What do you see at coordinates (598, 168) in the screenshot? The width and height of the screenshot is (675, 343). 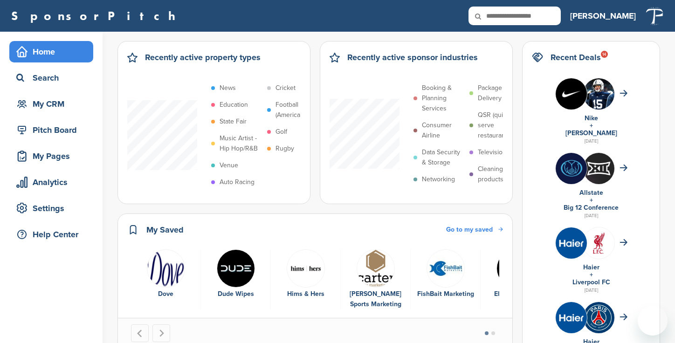 I see `img: M ty7ndp 400x400` at bounding box center [598, 168].